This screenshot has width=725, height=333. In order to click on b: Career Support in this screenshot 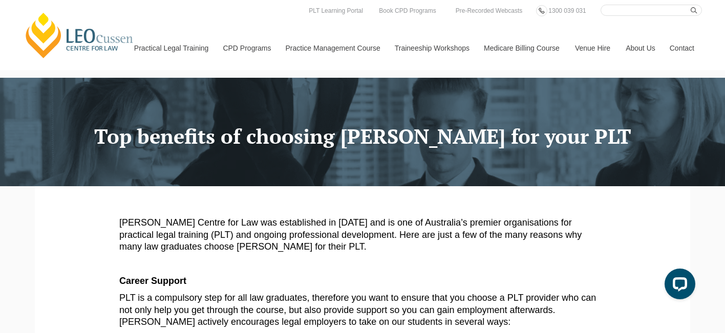, I will do `click(153, 281)`.